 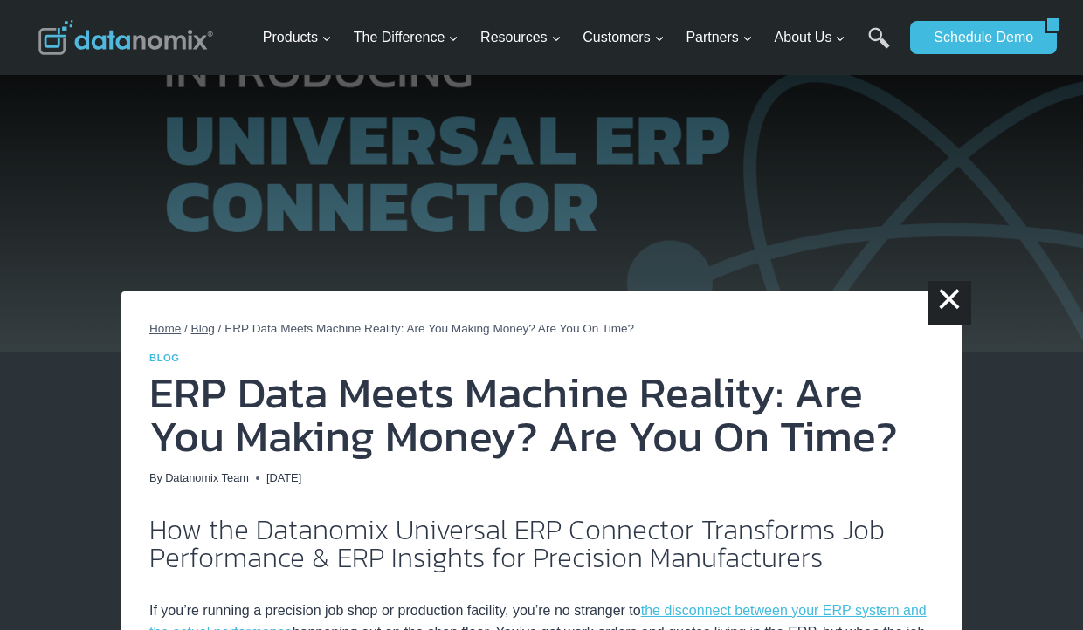 I want to click on a: Schedule Demo, so click(x=977, y=38).